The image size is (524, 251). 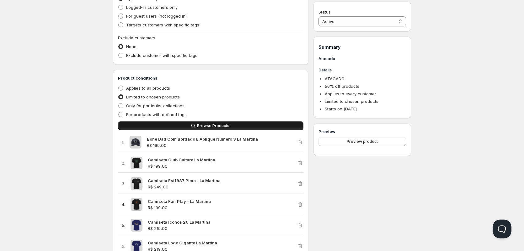 What do you see at coordinates (123, 163) in the screenshot?
I see `p: 2 .` at bounding box center [123, 163].